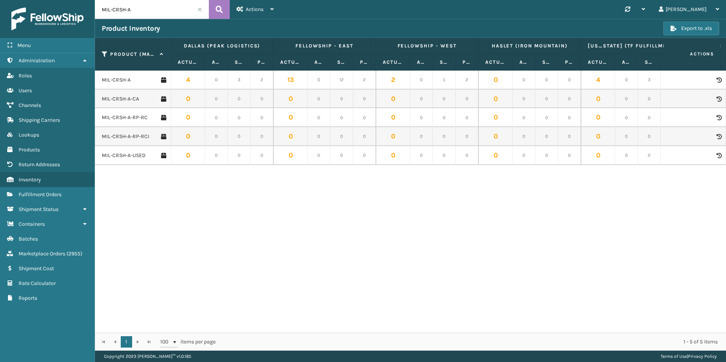 The height and width of the screenshot is (362, 726). I want to click on span: Return Addresses, so click(39, 164).